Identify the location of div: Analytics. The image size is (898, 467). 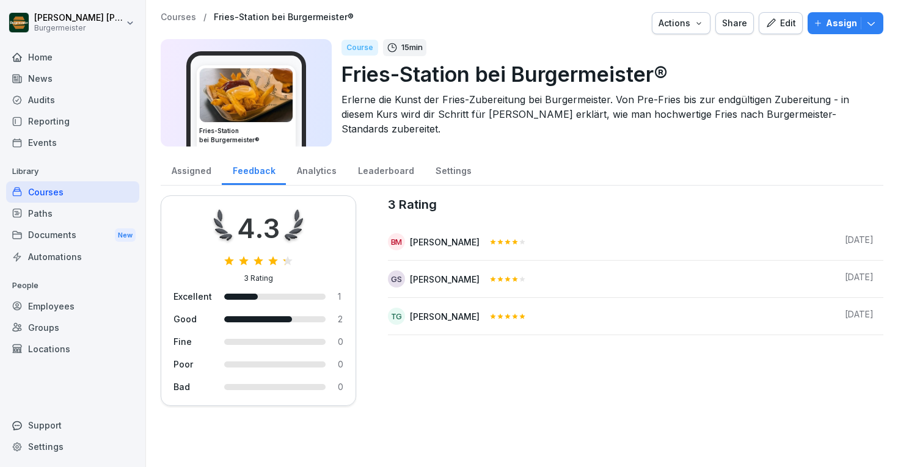
(316, 169).